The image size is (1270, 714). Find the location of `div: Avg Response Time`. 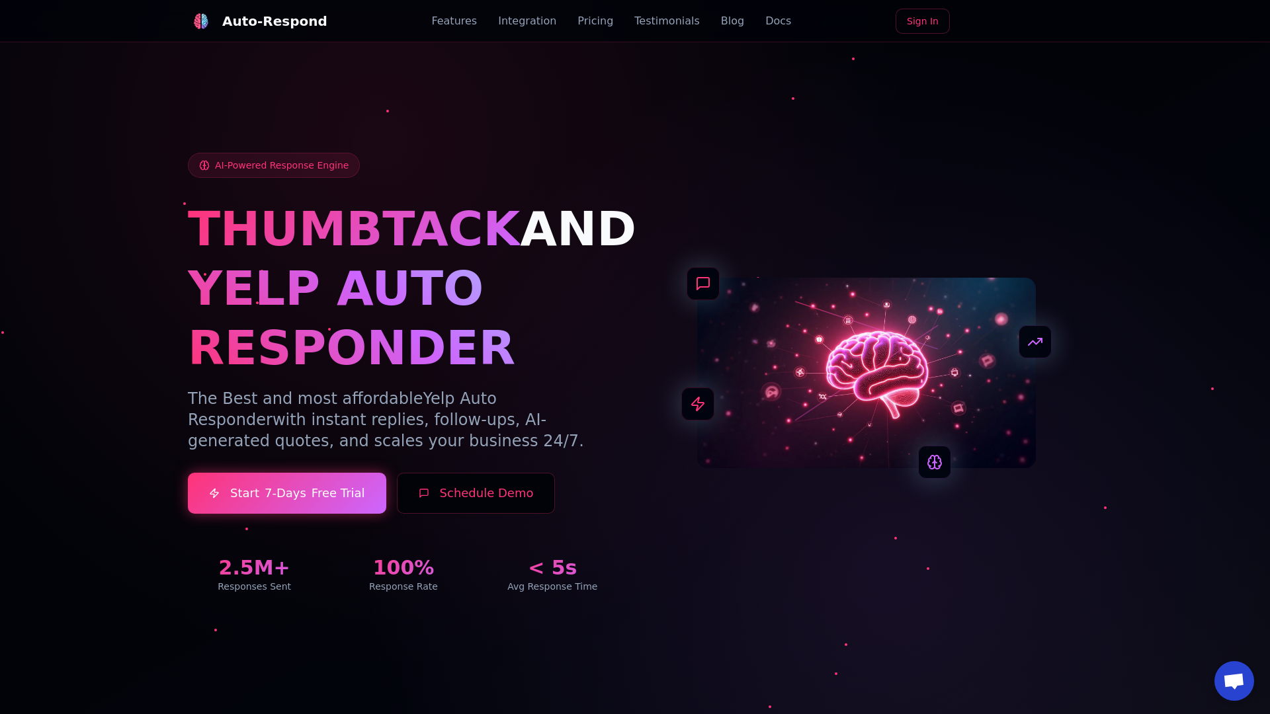

div: Avg Response Time is located at coordinates (552, 587).